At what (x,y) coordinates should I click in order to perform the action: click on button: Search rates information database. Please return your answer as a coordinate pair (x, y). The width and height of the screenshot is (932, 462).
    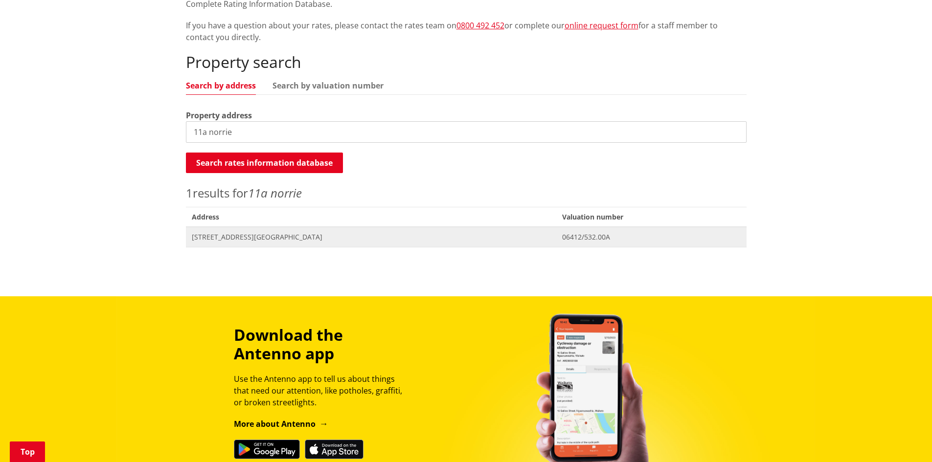
    Looking at the image, I should click on (264, 163).